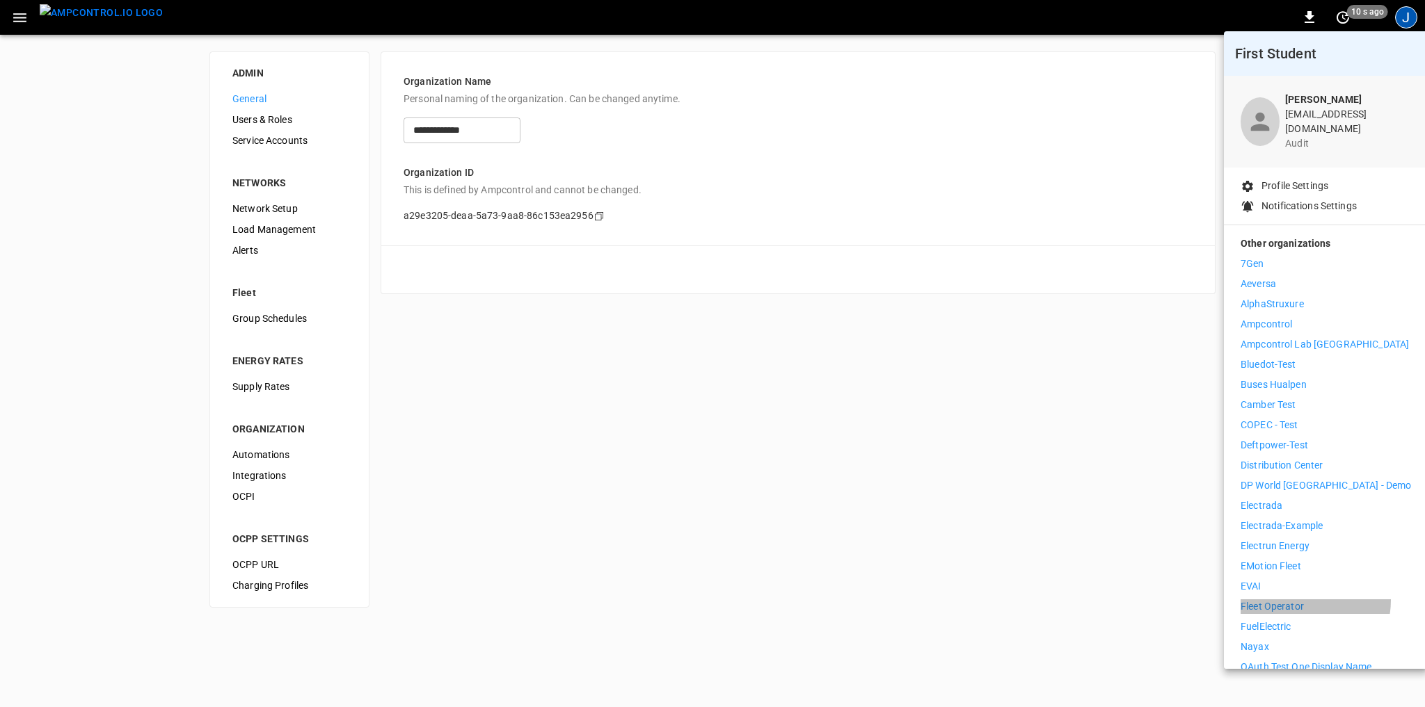  What do you see at coordinates (1267, 405) in the screenshot?
I see `p: Camber Test` at bounding box center [1267, 405].